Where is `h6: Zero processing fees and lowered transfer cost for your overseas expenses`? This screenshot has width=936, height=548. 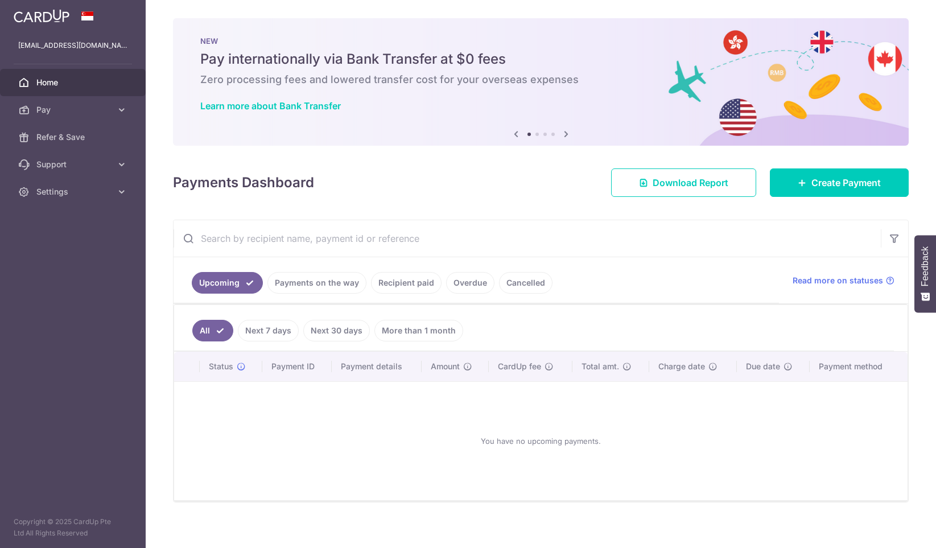
h6: Zero processing fees and lowered transfer cost for your overseas expenses is located at coordinates (540, 80).